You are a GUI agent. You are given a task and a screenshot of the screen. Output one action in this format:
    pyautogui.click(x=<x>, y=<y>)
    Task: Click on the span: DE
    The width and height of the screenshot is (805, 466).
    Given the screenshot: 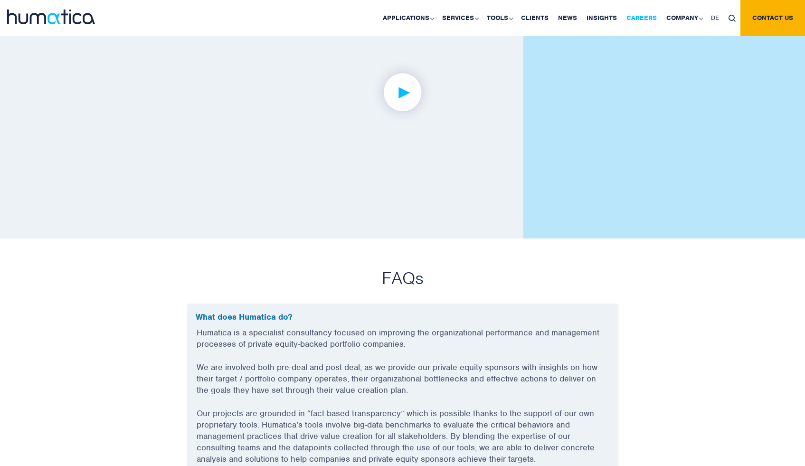 What is the action you would take?
    pyautogui.click(x=714, y=18)
    